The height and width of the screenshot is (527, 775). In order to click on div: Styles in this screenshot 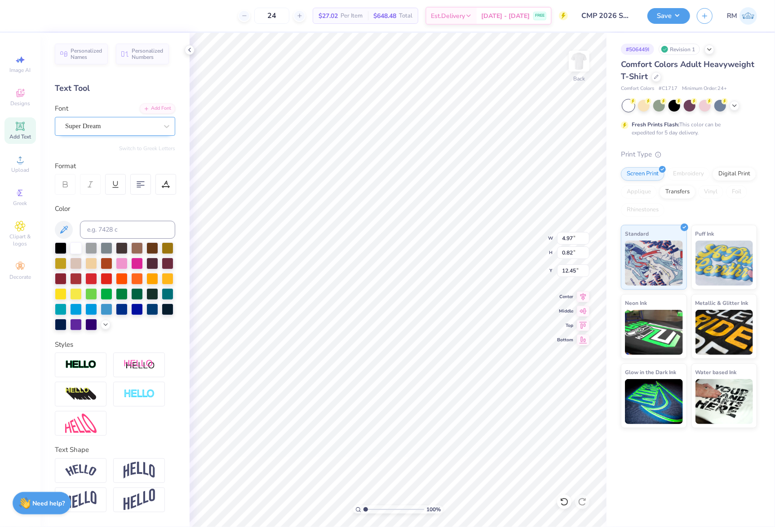, I will do `click(115, 344)`.